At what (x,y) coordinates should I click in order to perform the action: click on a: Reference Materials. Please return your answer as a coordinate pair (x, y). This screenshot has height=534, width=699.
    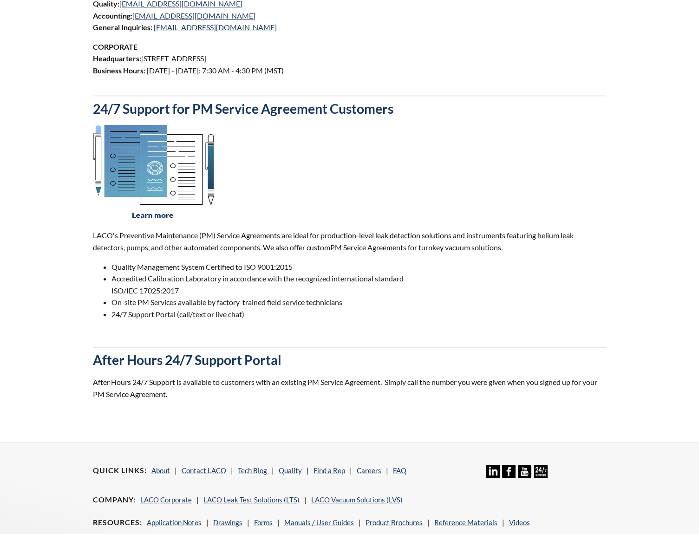
    Looking at the image, I should click on (466, 522).